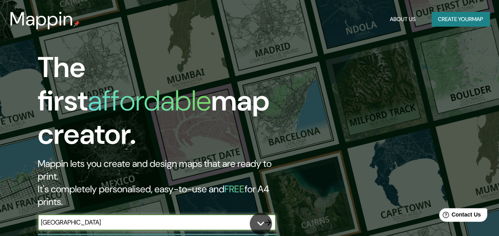 The height and width of the screenshot is (236, 499). What do you see at coordinates (163, 183) in the screenshot?
I see `h2: Mappin lets you create and design maps that are ready to print. It's completely personalised, eas...` at bounding box center [163, 183].